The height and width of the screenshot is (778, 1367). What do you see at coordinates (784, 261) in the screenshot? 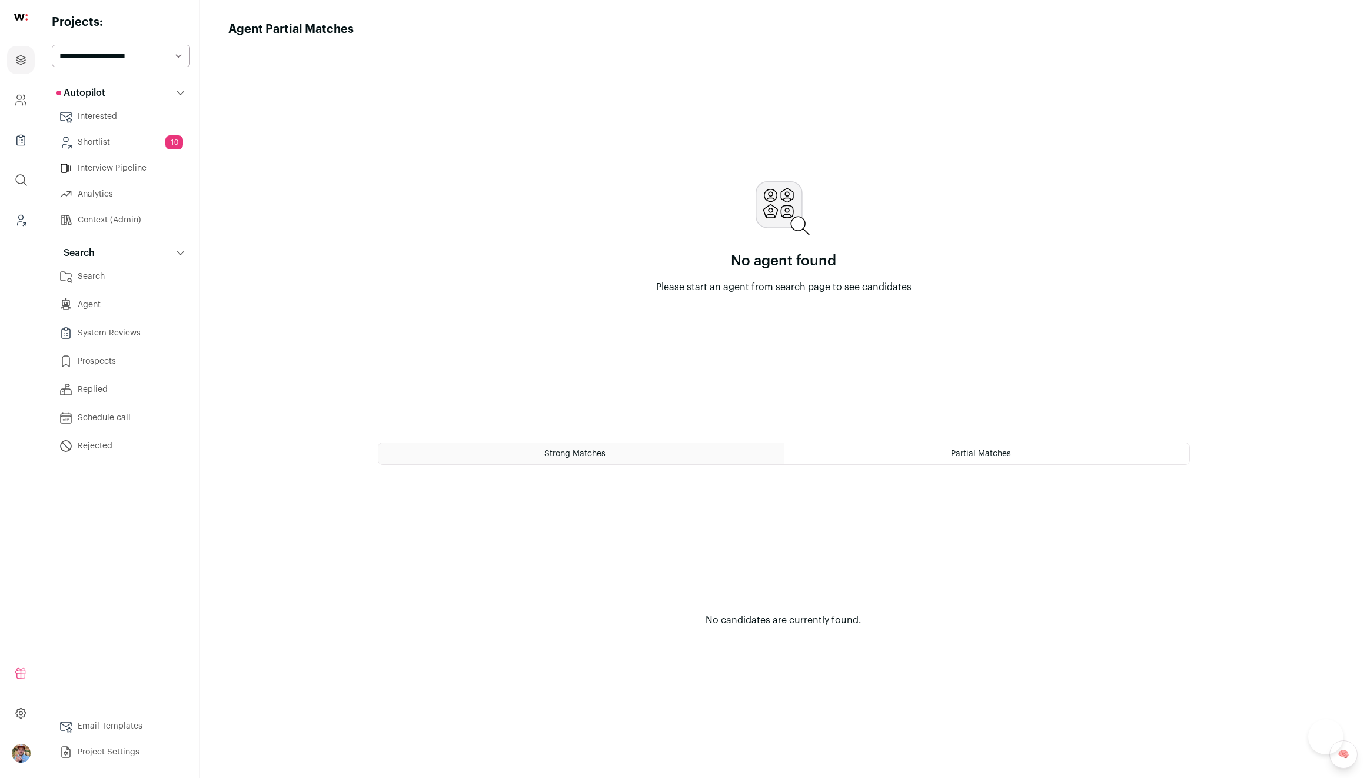
I see `p: No agent found` at bounding box center [784, 261].